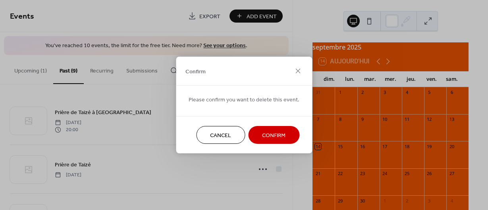 The height and width of the screenshot is (210, 488). I want to click on span: Cancel, so click(220, 136).